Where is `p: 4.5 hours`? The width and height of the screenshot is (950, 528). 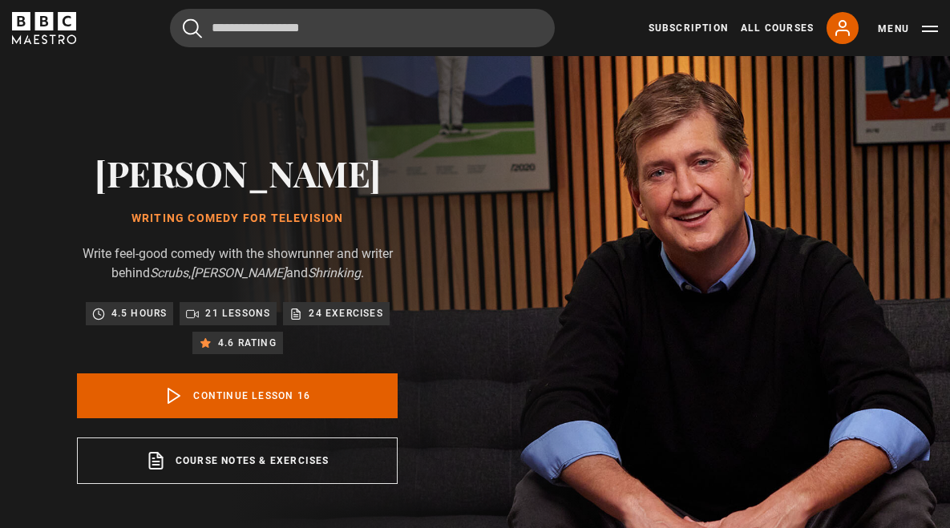
p: 4.5 hours is located at coordinates (140, 314).